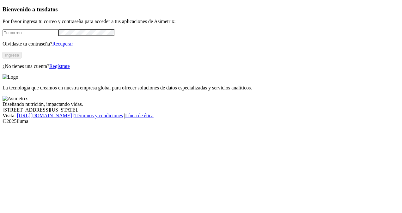 Image resolution: width=402 pixels, height=213 pixels. I want to click on span: datos, so click(51, 9).